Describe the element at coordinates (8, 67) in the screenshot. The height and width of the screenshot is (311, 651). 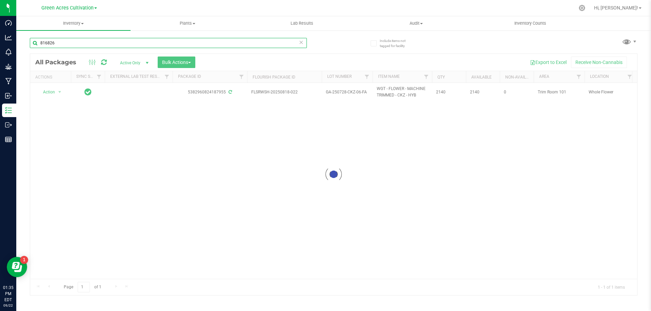
I see `inline-svg: Grow` at that location.